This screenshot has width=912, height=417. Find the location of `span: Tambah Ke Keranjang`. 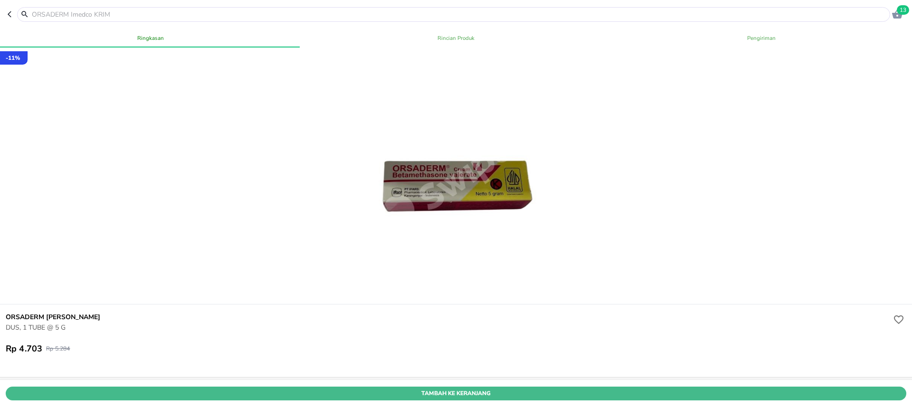

span: Tambah Ke Keranjang is located at coordinates (456, 393).